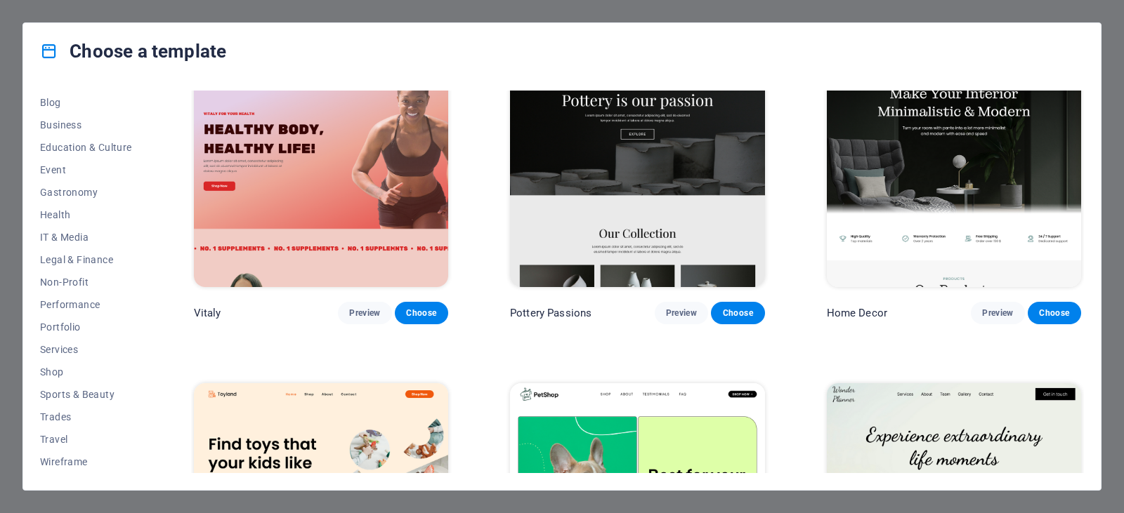  I want to click on img: Pottery Passions, so click(637, 170).